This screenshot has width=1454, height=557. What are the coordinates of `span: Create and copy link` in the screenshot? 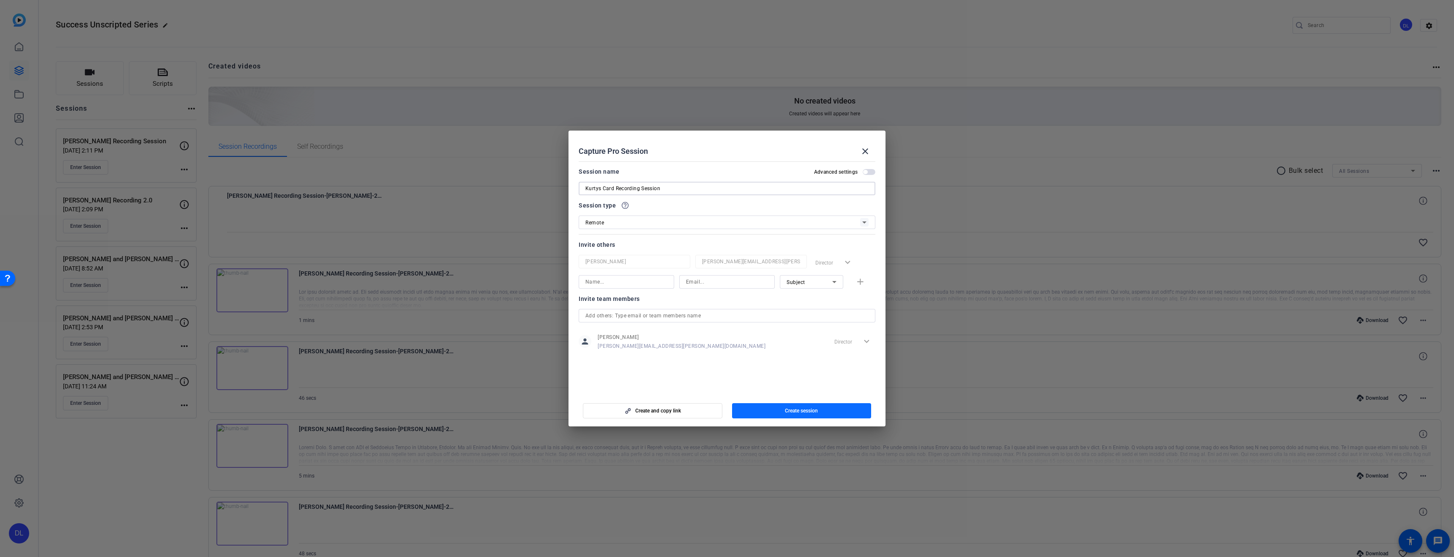 It's located at (658, 411).